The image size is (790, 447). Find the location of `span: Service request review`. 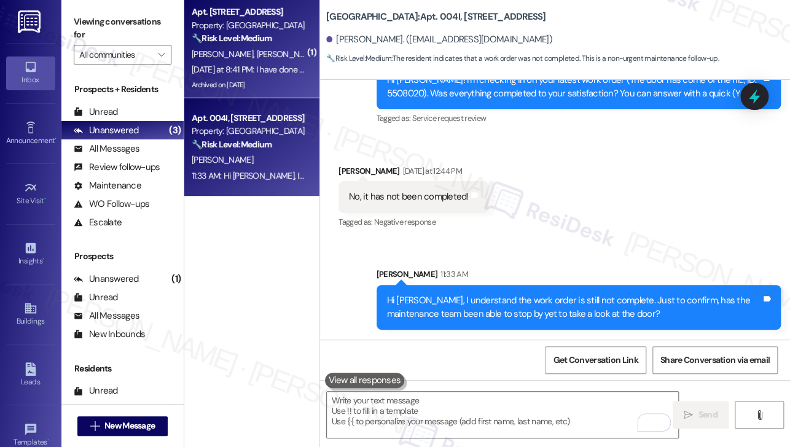

span: Service request review is located at coordinates (448, 118).